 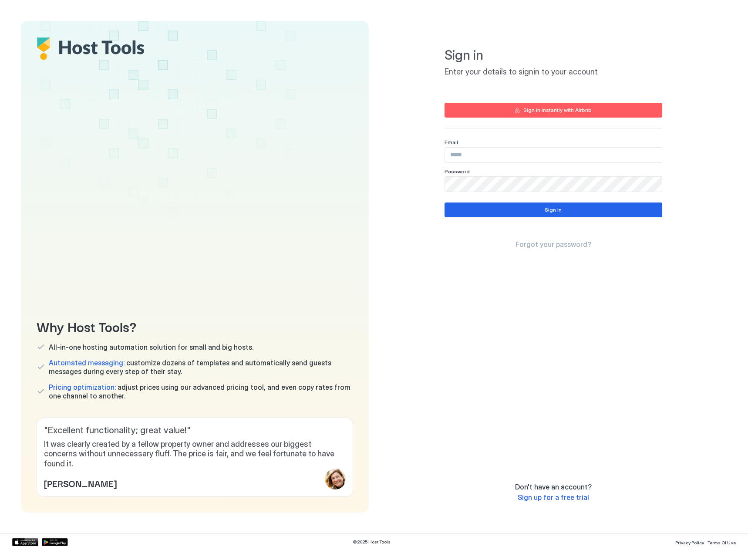 What do you see at coordinates (87, 362) in the screenshot?
I see `span: Automated messaging:` at bounding box center [87, 362].